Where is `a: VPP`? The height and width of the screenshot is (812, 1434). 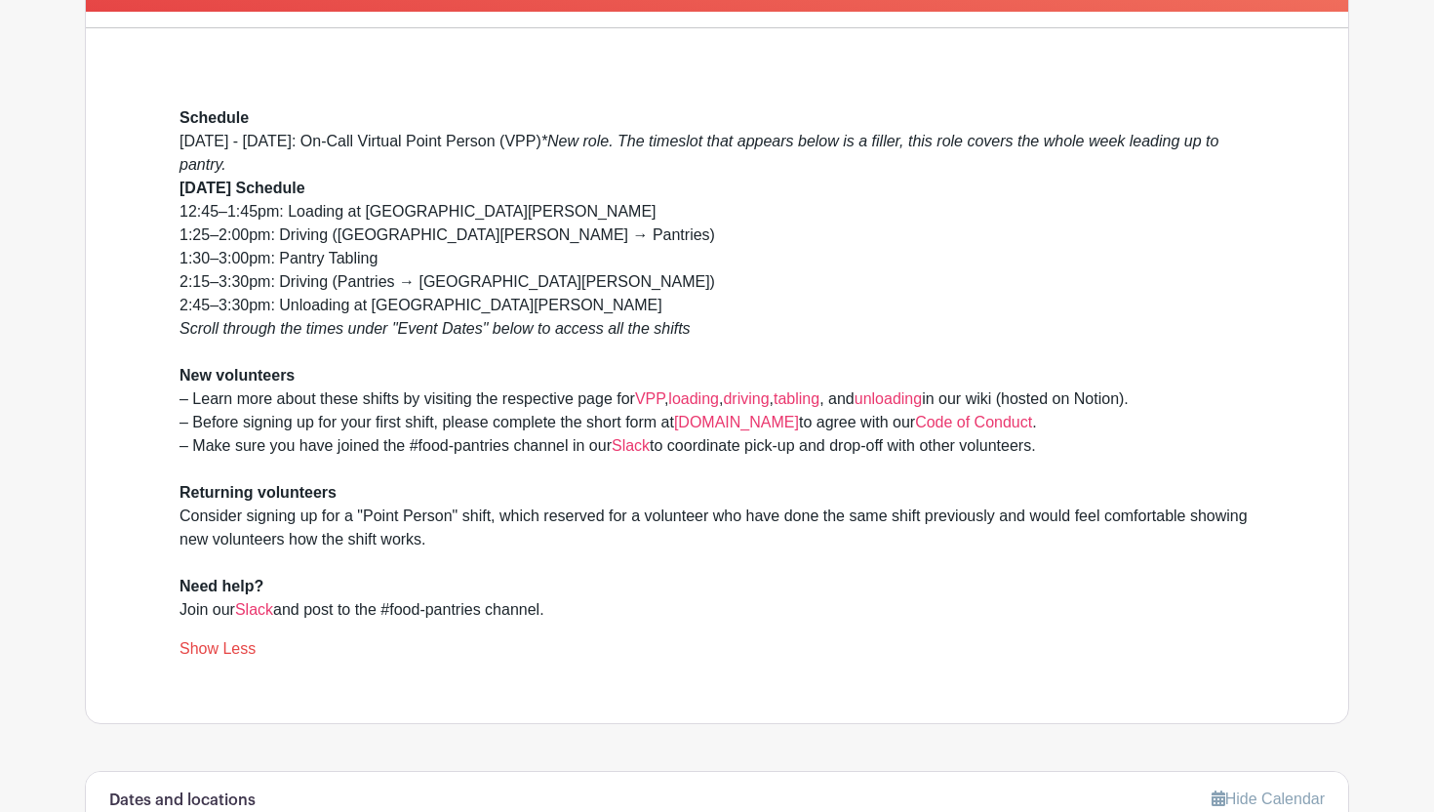 a: VPP is located at coordinates (650, 398).